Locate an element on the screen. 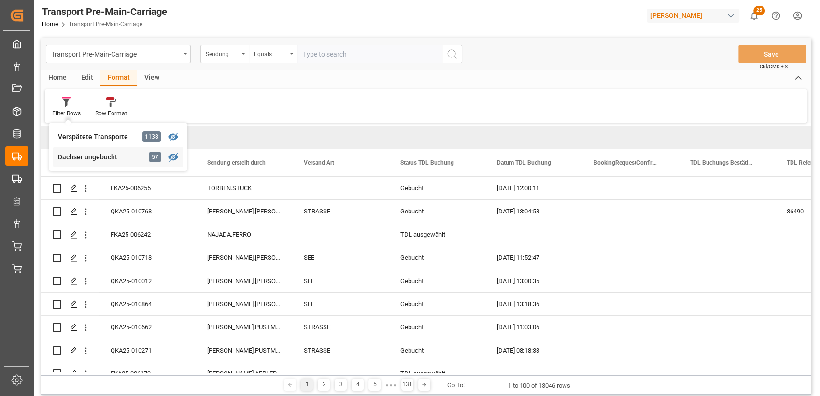  div: TORBEN.STUCK is located at coordinates (244, 188).